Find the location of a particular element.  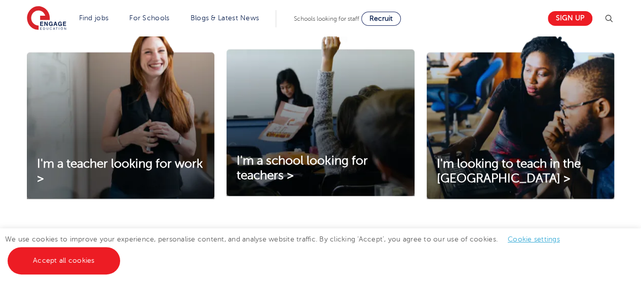

img: I'm a teacher looking for work is located at coordinates (121, 114).